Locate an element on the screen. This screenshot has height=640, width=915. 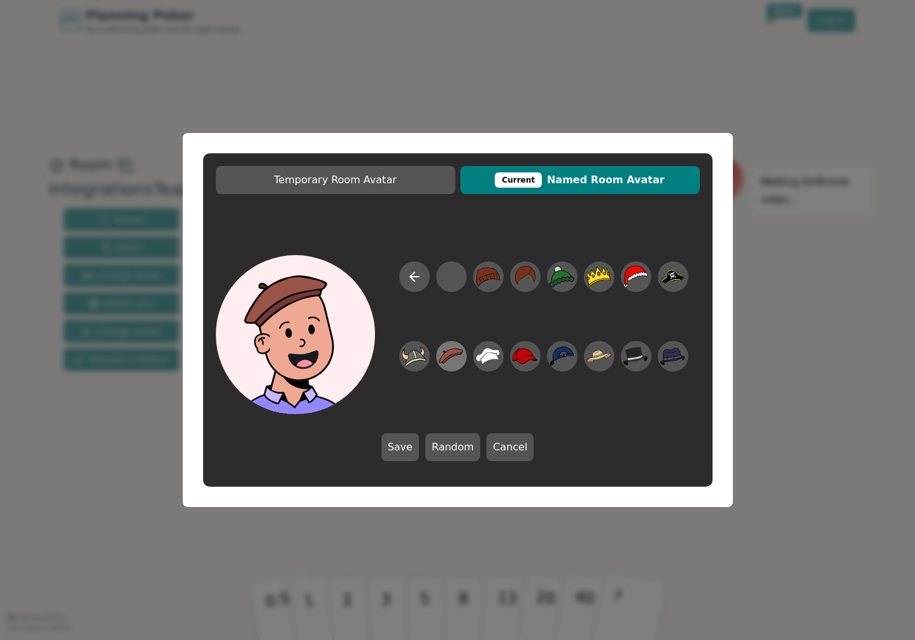
button: Cancel is located at coordinates (510, 448).